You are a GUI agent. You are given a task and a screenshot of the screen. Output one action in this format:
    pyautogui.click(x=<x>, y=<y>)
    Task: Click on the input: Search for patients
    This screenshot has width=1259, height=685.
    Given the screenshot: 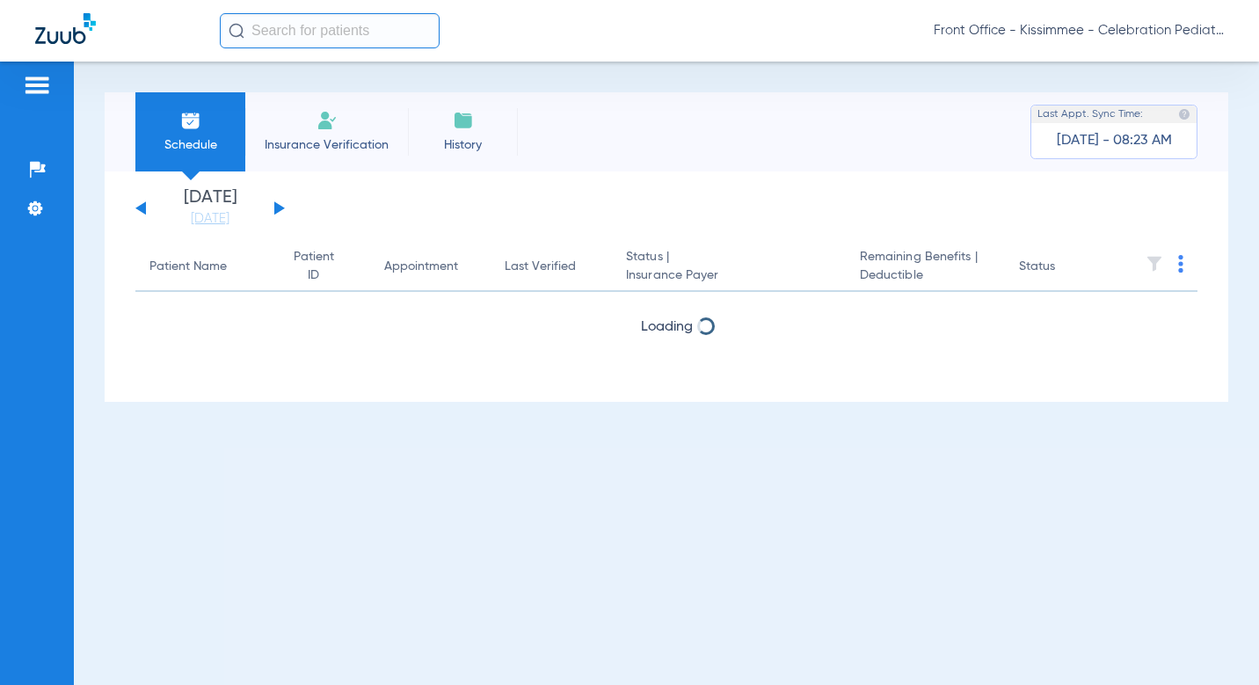 What is the action you would take?
    pyautogui.click(x=330, y=31)
    